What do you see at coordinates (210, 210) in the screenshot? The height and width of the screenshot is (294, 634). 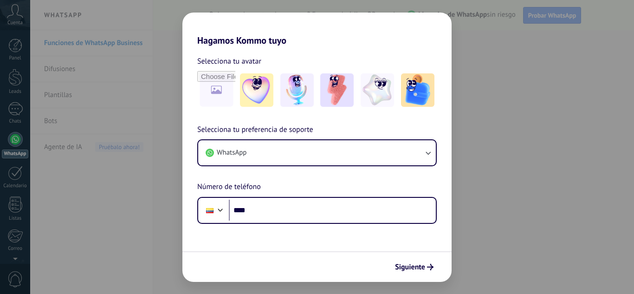 I see `div: Ecuador: + 593` at bounding box center [210, 210].